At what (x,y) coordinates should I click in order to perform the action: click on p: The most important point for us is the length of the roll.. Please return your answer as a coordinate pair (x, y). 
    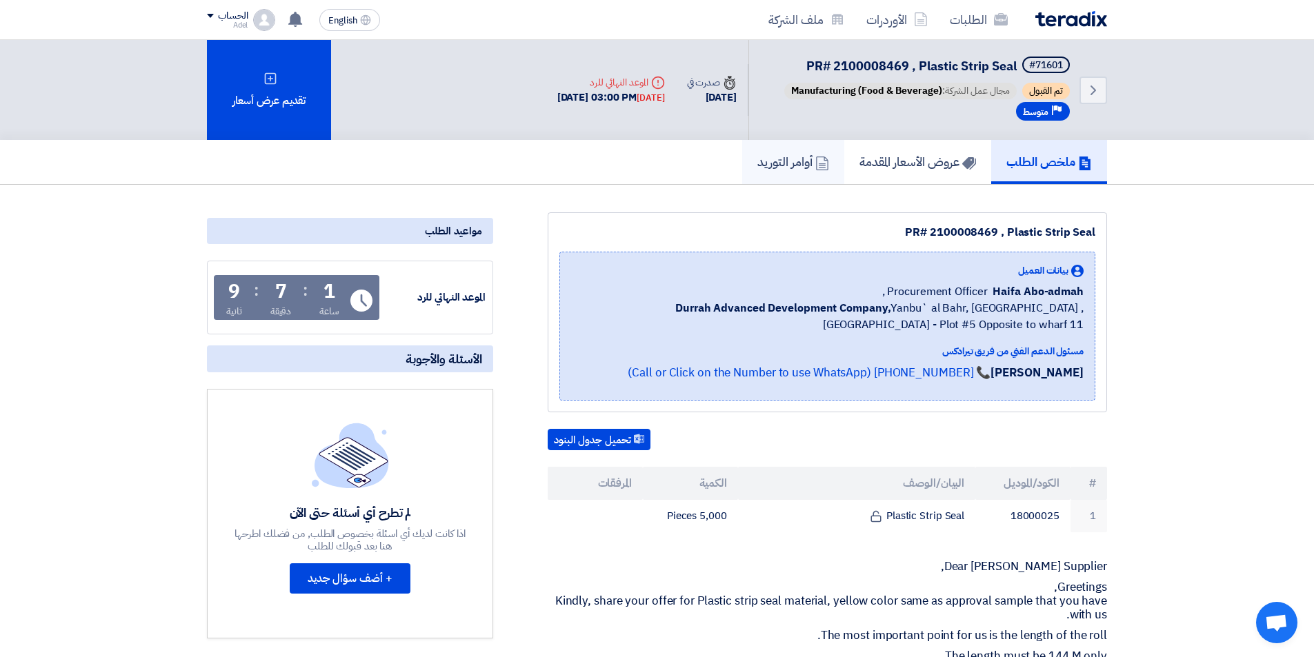
    Looking at the image, I should click on (827, 636).